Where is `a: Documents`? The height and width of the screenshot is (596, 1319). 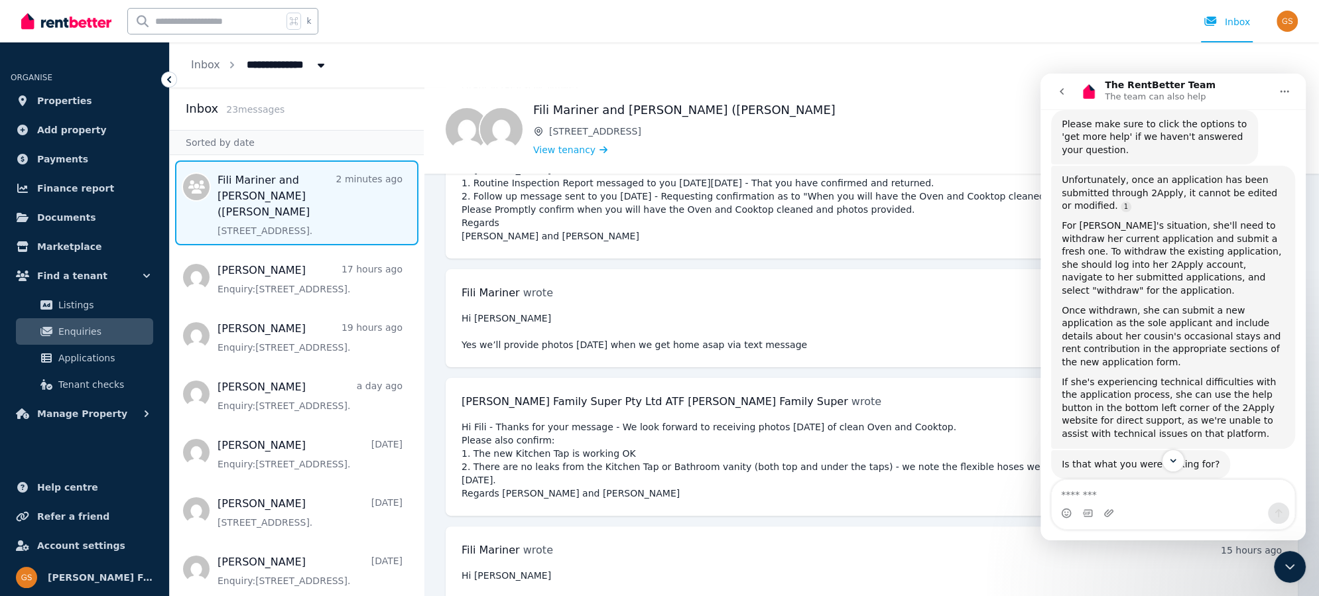 a: Documents is located at coordinates (84, 218).